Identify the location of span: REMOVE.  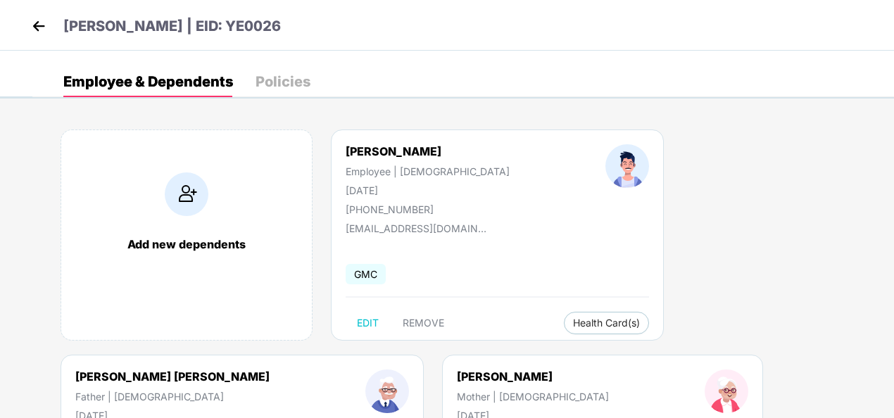
(423, 323).